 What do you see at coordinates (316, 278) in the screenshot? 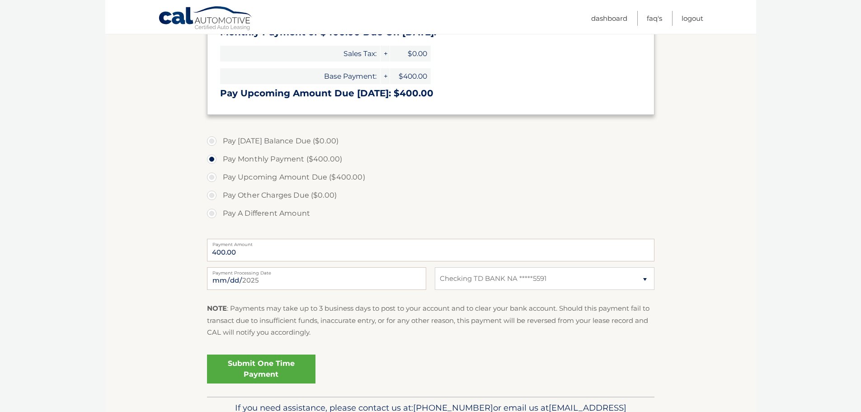
I see `input: Payment Date` at bounding box center [316, 278].